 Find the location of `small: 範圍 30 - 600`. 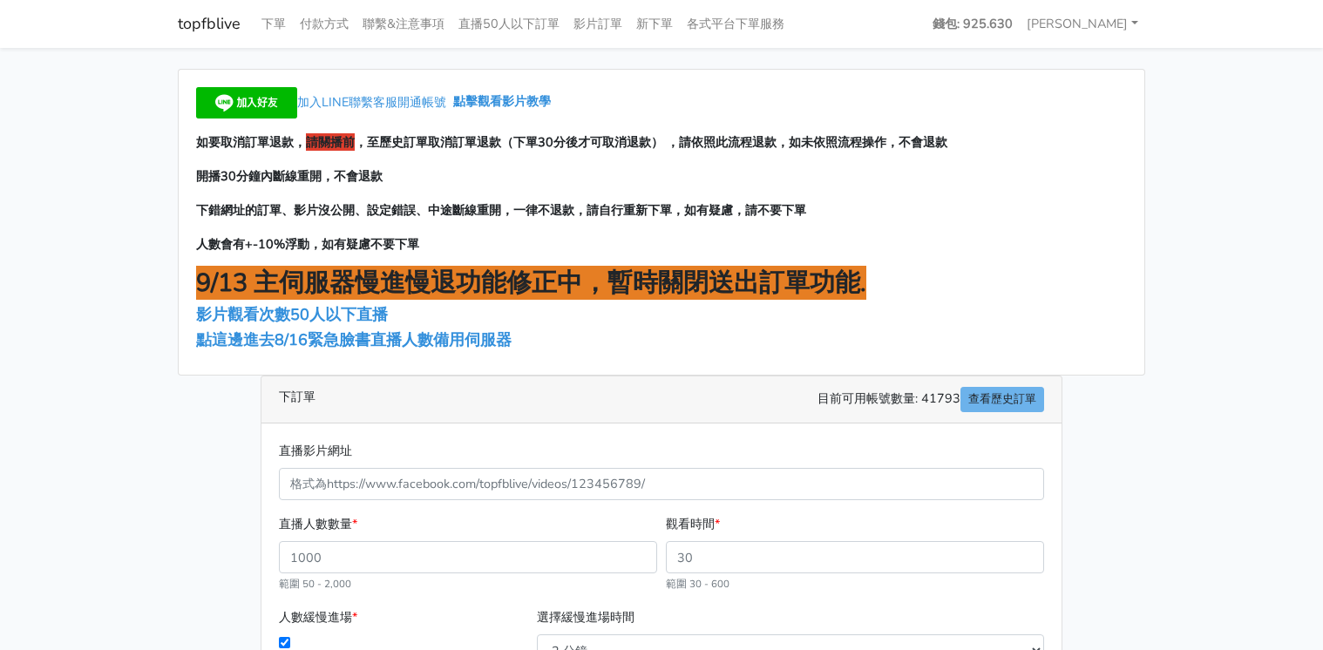

small: 範圍 30 - 600 is located at coordinates (697, 584).